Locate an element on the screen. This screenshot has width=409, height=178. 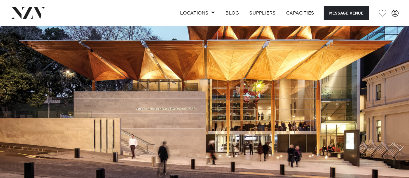
img: nzv-logo.png is located at coordinates (28, 13).